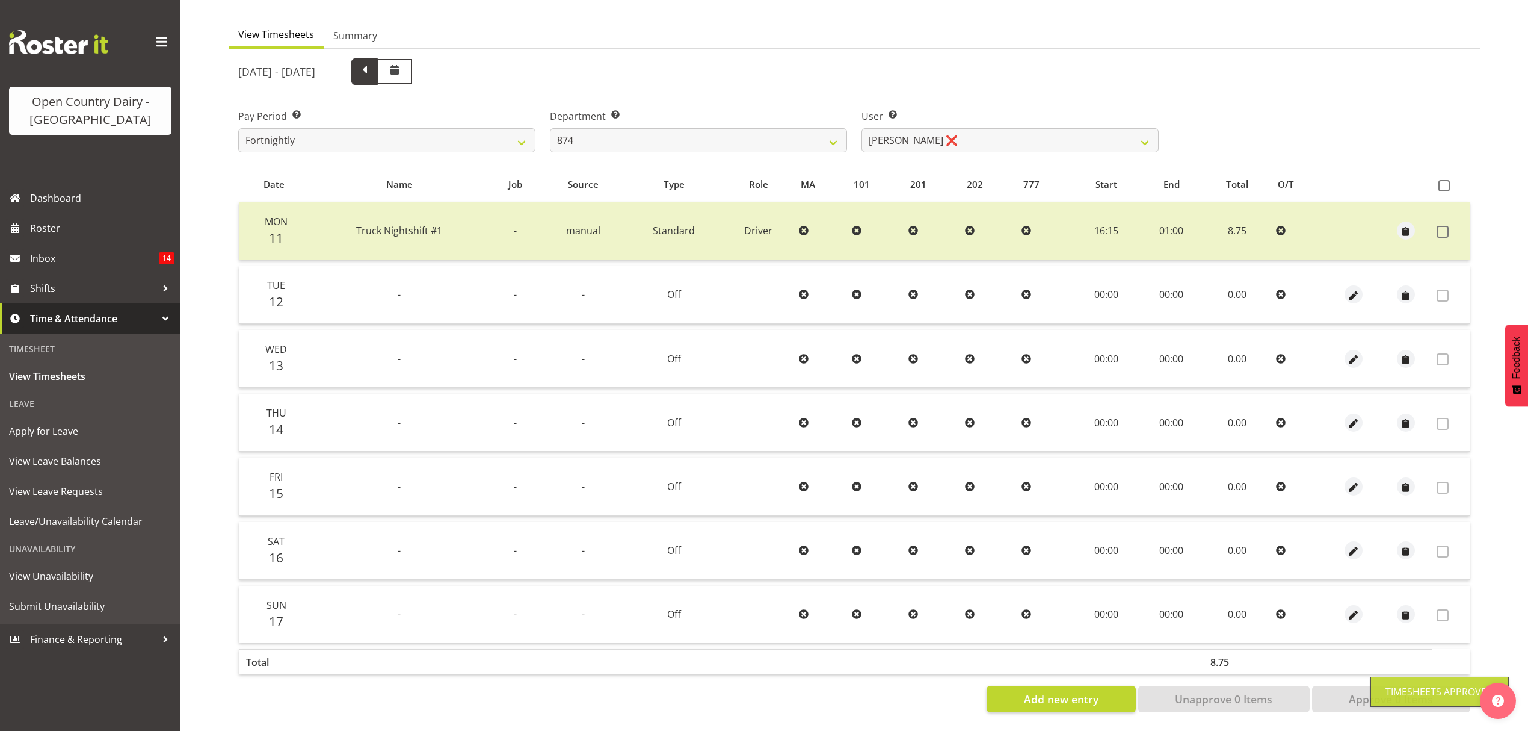  I want to click on span: Feedback, so click(1517, 357).